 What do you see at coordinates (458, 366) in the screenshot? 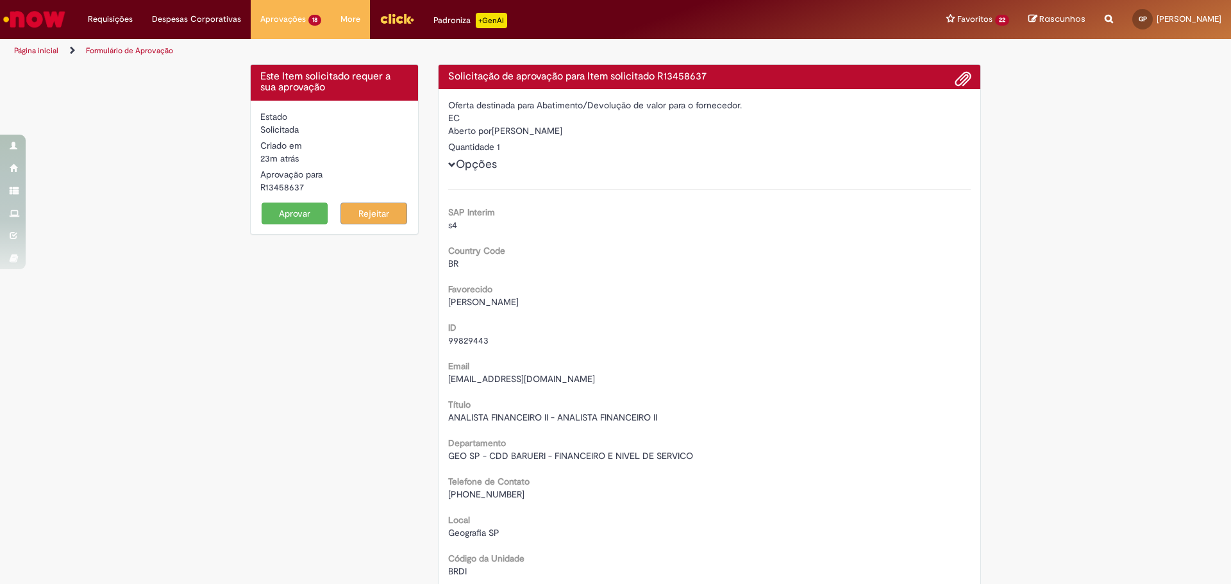
I see `b: Email` at bounding box center [458, 366].